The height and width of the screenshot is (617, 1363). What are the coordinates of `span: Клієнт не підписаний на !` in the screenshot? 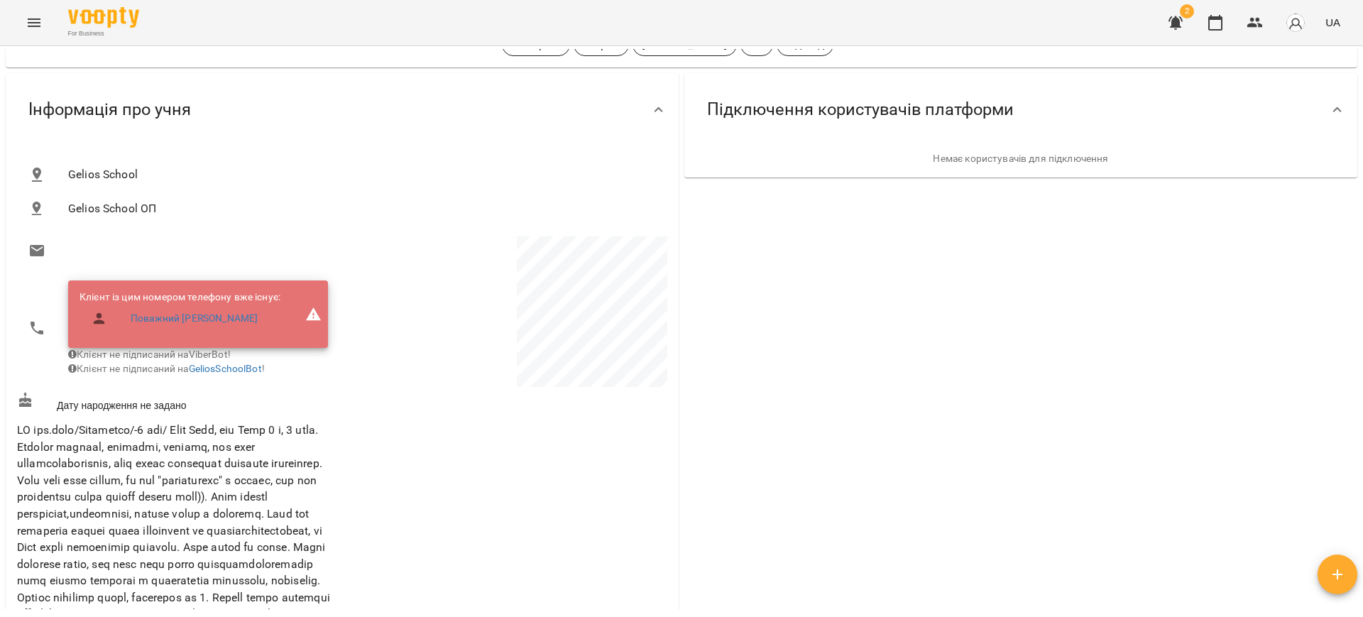 It's located at (166, 368).